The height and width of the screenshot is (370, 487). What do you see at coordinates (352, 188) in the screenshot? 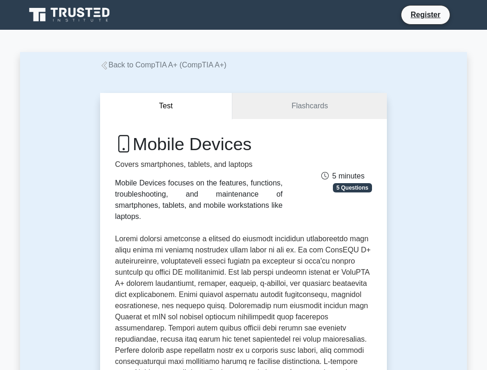
I see `span: 5 Questions` at bounding box center [352, 188].